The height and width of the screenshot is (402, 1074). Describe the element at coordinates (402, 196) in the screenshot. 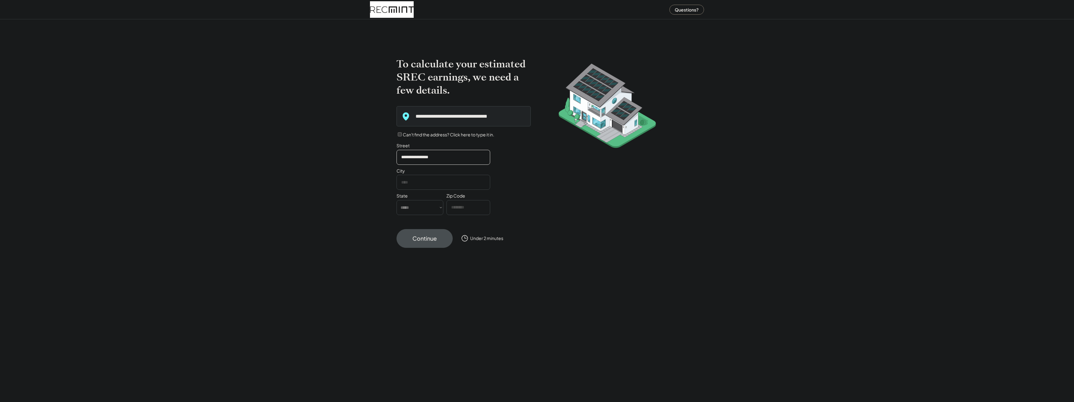

I see `div: State` at that location.